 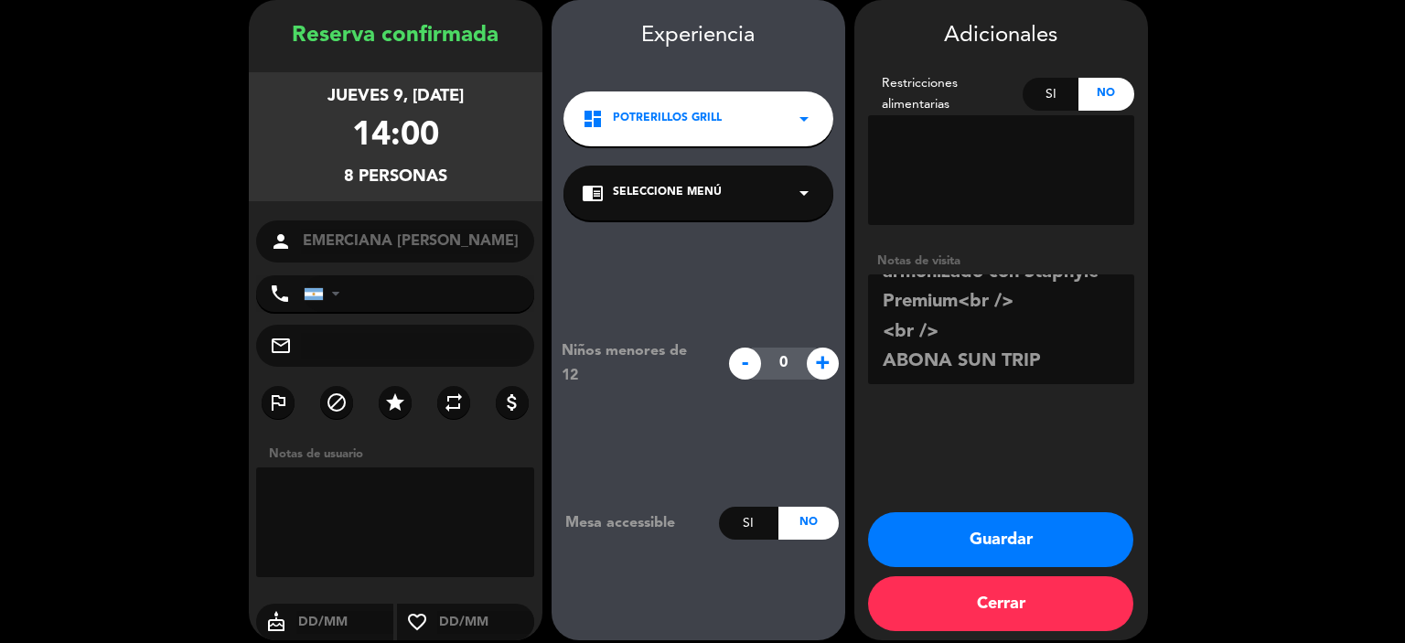 What do you see at coordinates (280, 294) in the screenshot?
I see `i: phone` at bounding box center [280, 294].